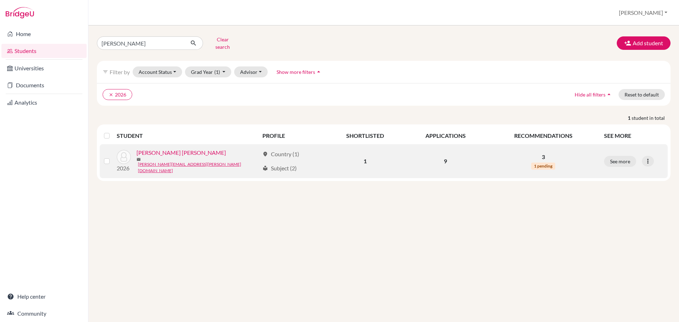 The image size is (679, 322). What do you see at coordinates (187, 136) in the screenshot?
I see `th: STUDENT` at bounding box center [187, 136].